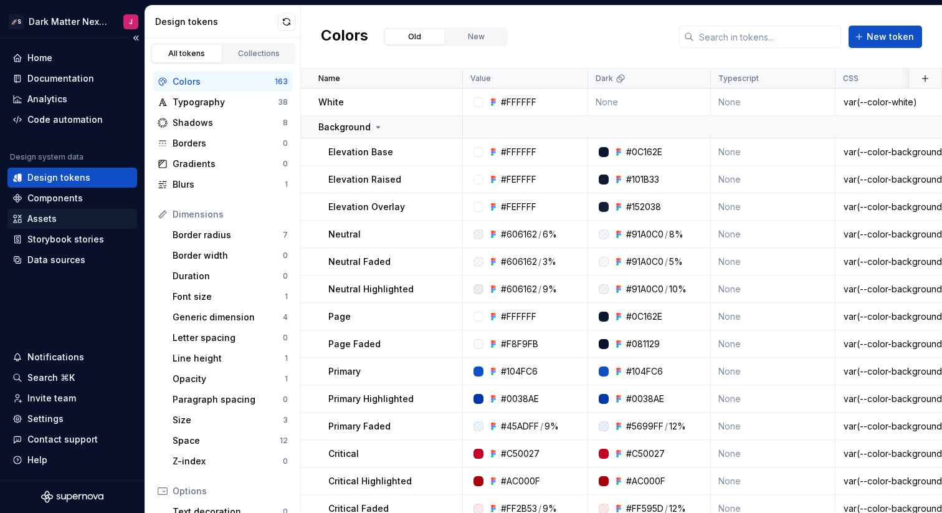 This screenshot has height=513, width=942. Describe the element at coordinates (738, 78) in the screenshot. I see `p: Typescript` at that location.